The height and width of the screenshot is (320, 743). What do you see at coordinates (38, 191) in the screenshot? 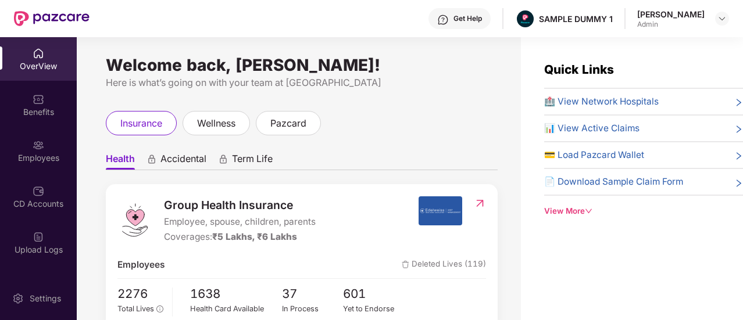
I see `img: svg+xml;base64,PHN2ZyBpZD0iQ0RfQWNjb3VudHMiIGRhdGEtbmFtZT0iQ0QgQWNjb3VudHMiIHhtbG5zPSJodHRwOi8vd3...` at bounding box center [38, 191].